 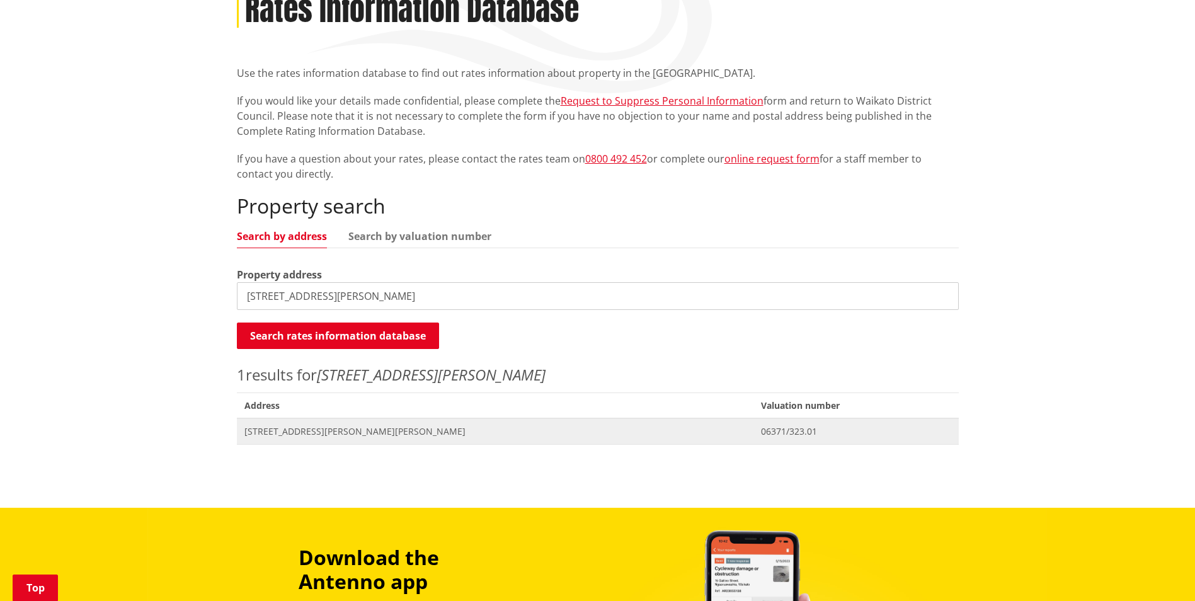 What do you see at coordinates (856, 432) in the screenshot?
I see `span: 06371/323.01` at bounding box center [856, 432].